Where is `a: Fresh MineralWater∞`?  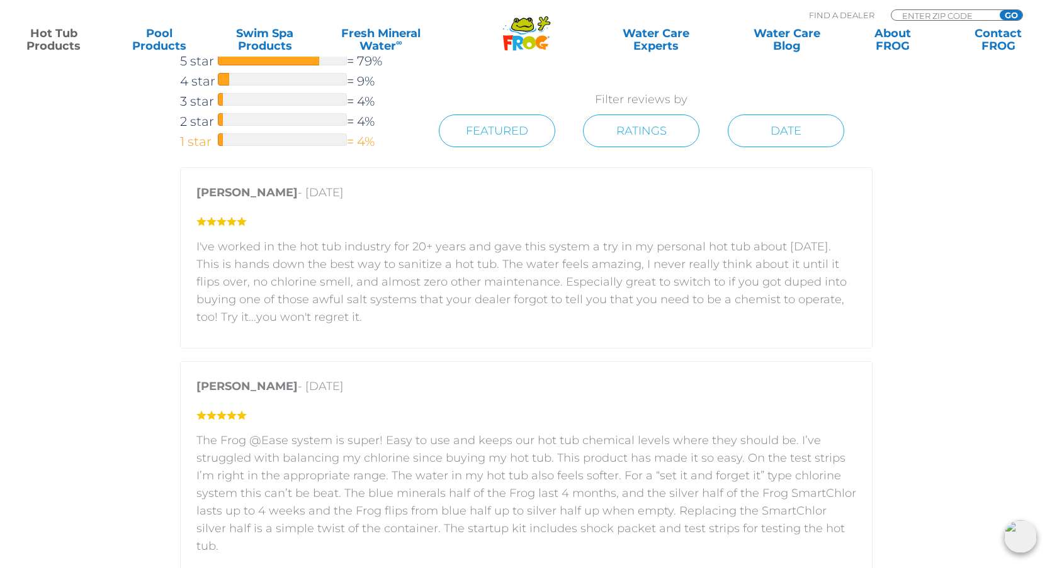 a: Fresh MineralWater∞ is located at coordinates (380, 40).